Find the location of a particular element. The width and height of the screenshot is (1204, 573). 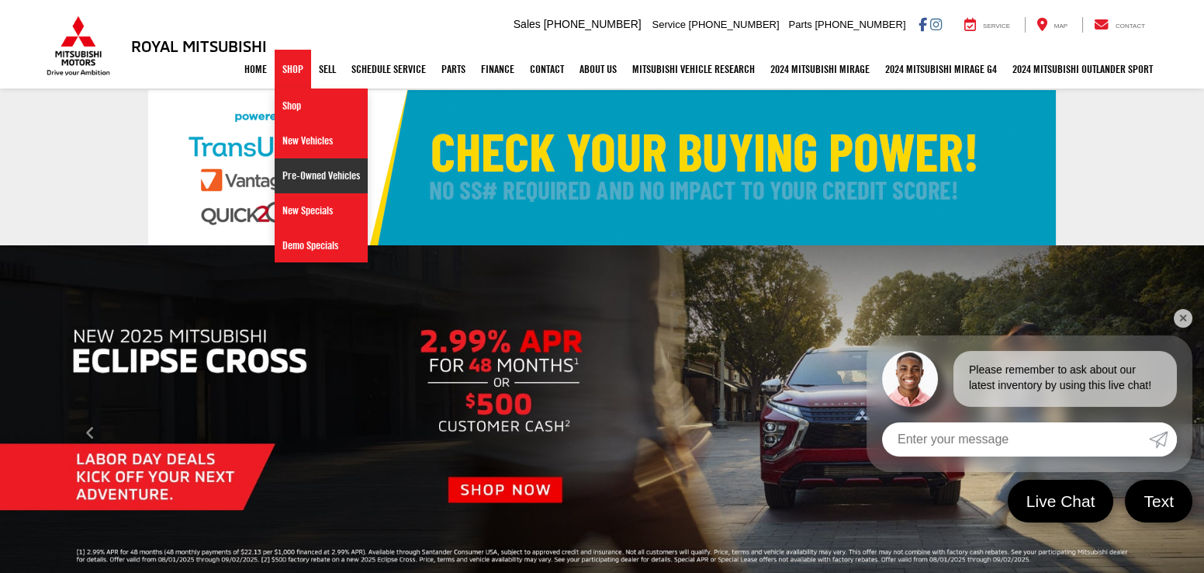

a: Submit is located at coordinates (1163, 439).